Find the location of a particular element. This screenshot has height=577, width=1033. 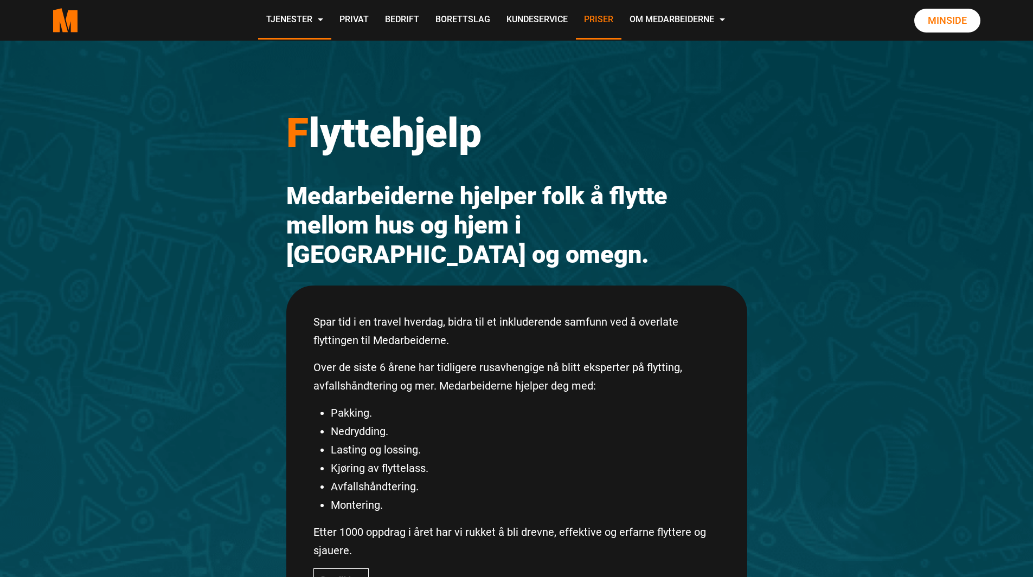

li: Montering. is located at coordinates (525, 505).